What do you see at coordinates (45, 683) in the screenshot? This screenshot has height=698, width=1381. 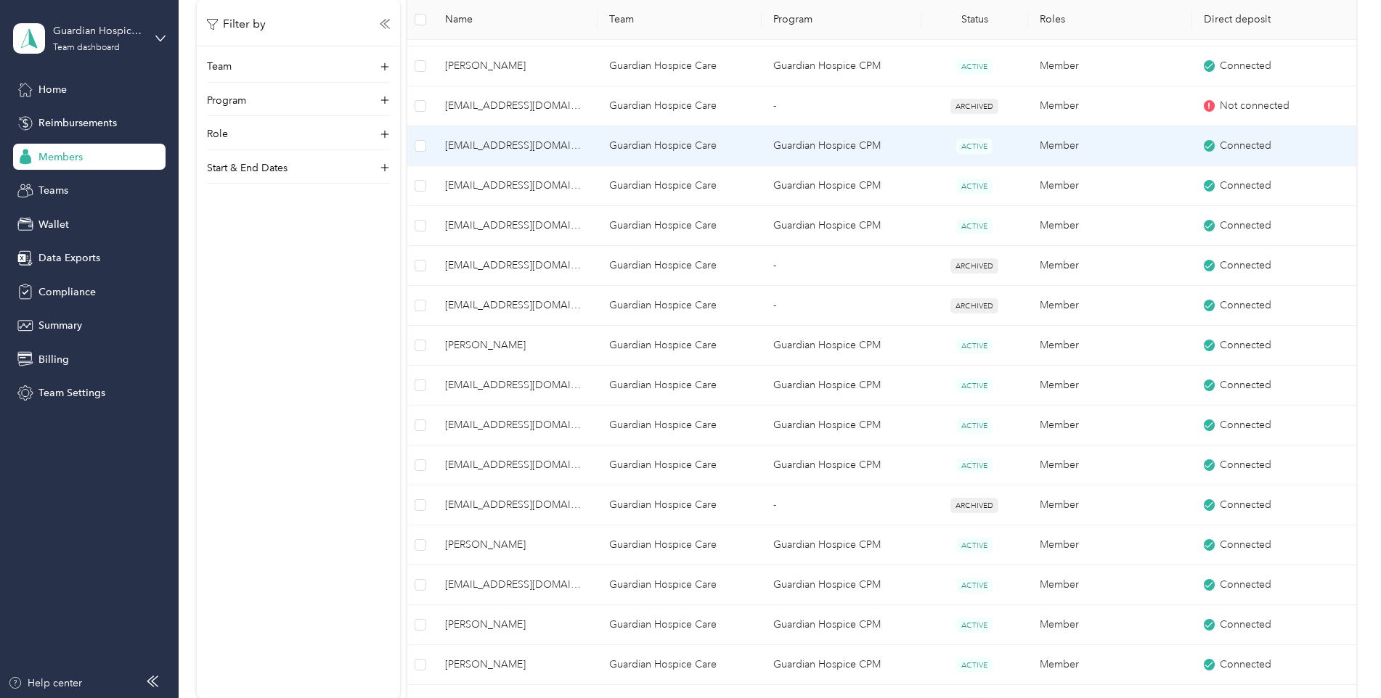 I see `div: Help center` at bounding box center [45, 683].